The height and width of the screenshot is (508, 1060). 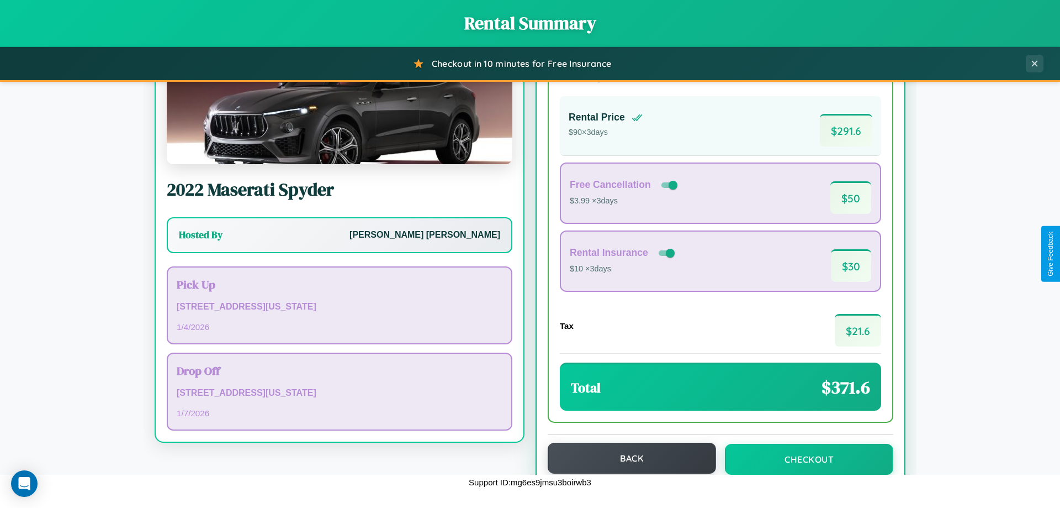 What do you see at coordinates (340, 370) in the screenshot?
I see `h3: Drop Off` at bounding box center [340, 370].